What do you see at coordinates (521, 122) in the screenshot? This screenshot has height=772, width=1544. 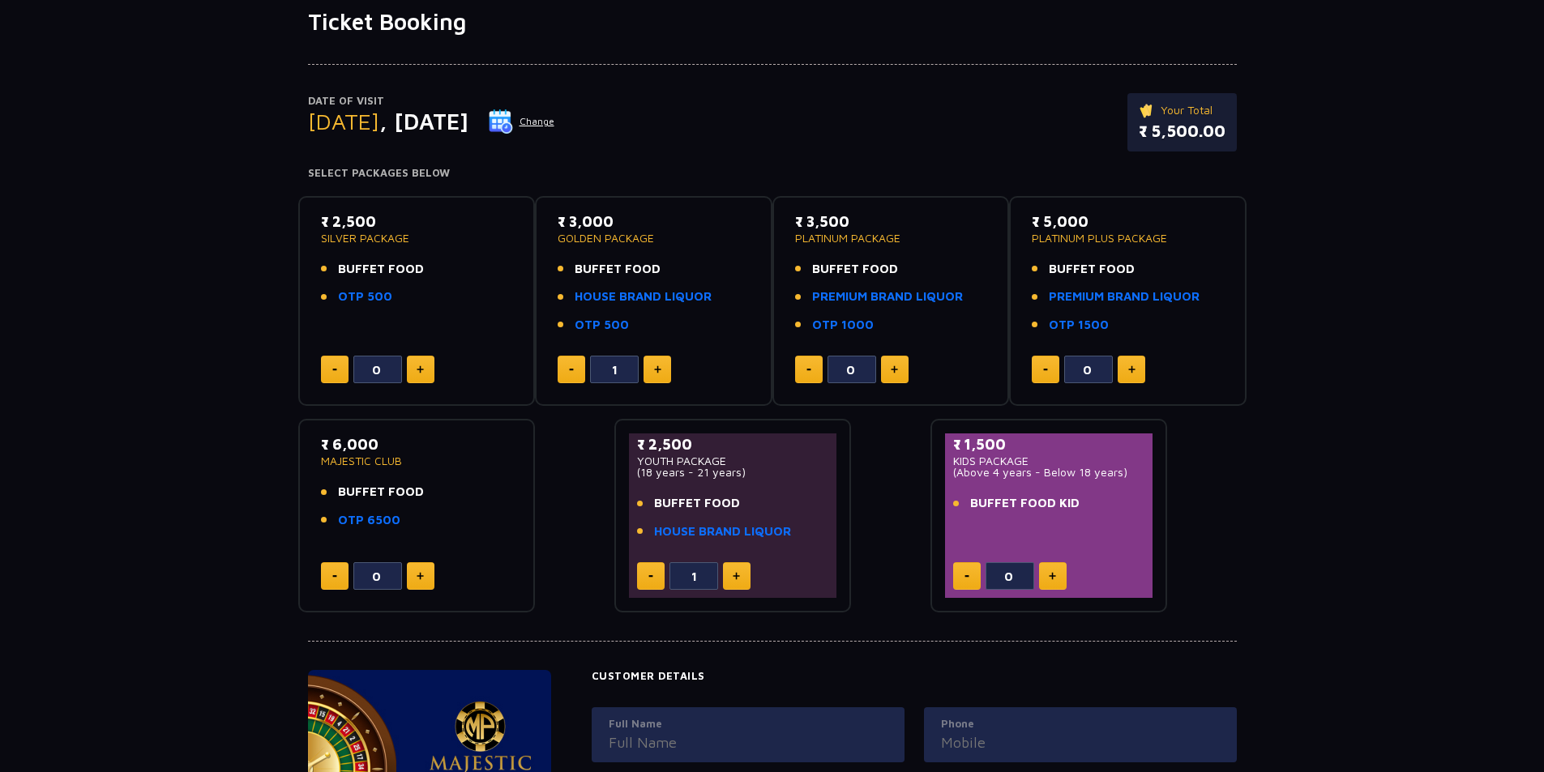 I see `button: Change` at bounding box center [521, 122].